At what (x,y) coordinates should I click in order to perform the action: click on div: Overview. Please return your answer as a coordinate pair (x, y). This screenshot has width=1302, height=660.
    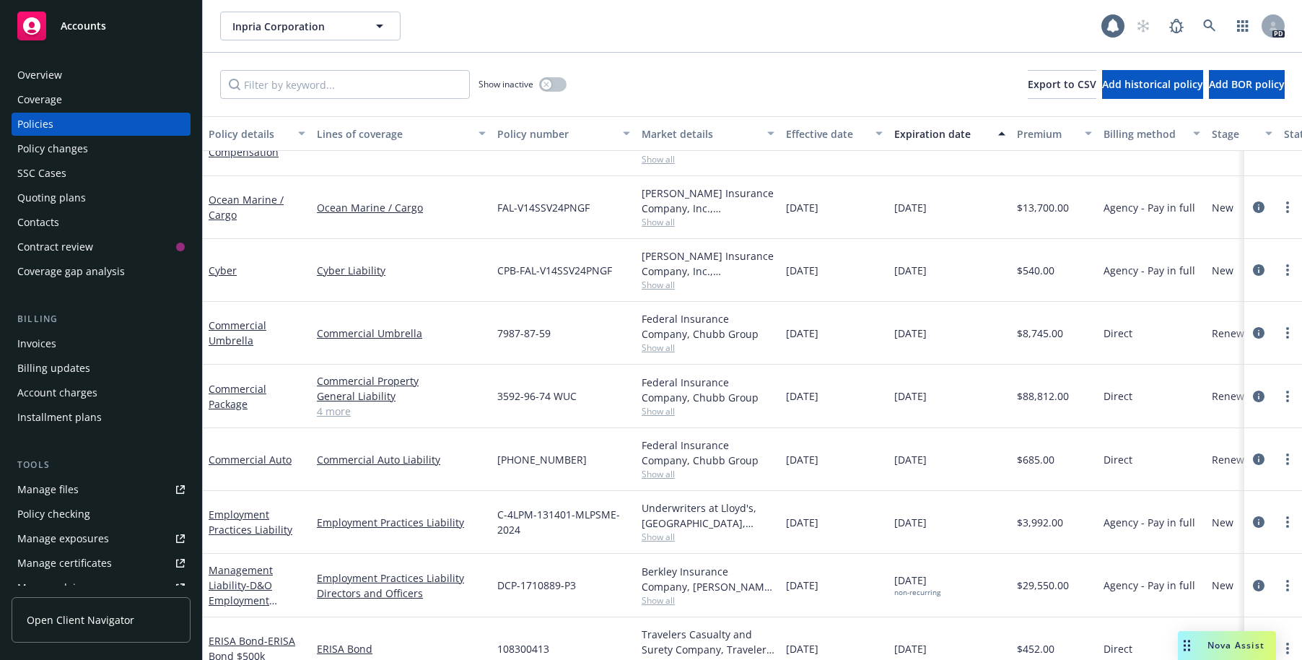
    Looking at the image, I should click on (40, 75).